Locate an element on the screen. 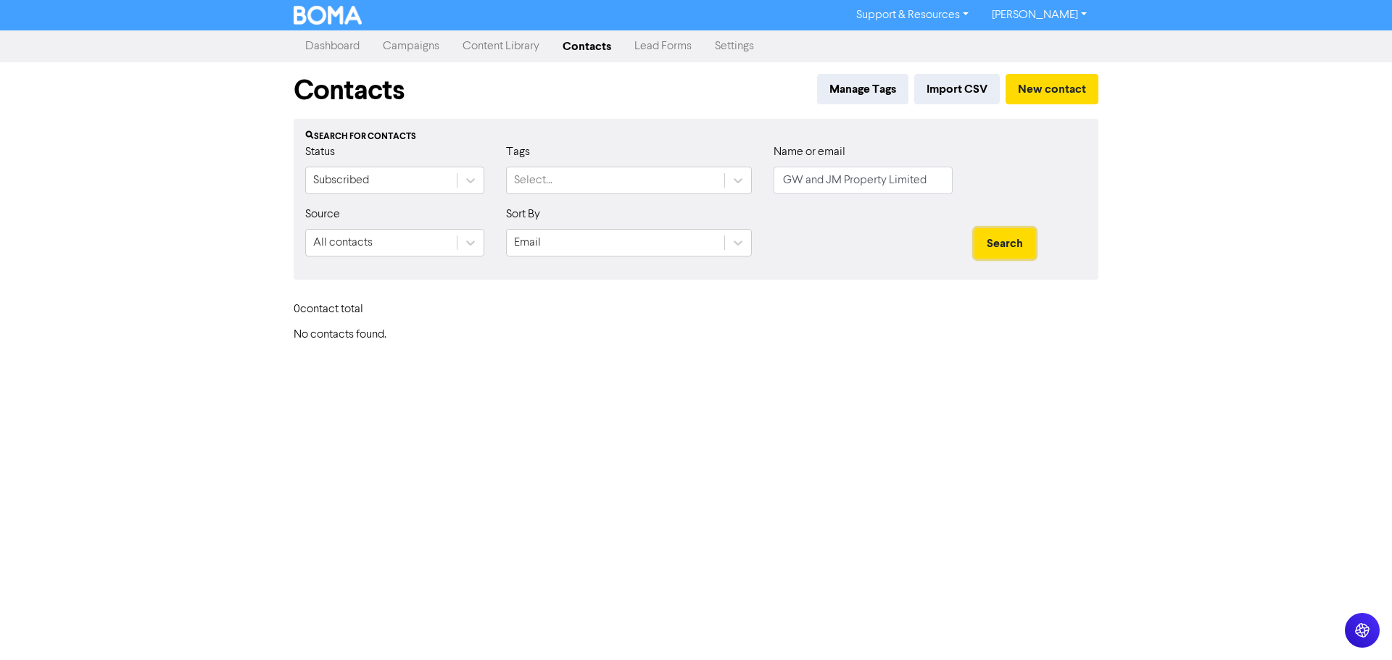 The width and height of the screenshot is (1392, 660). div: Search for contacts is located at coordinates (696, 137).